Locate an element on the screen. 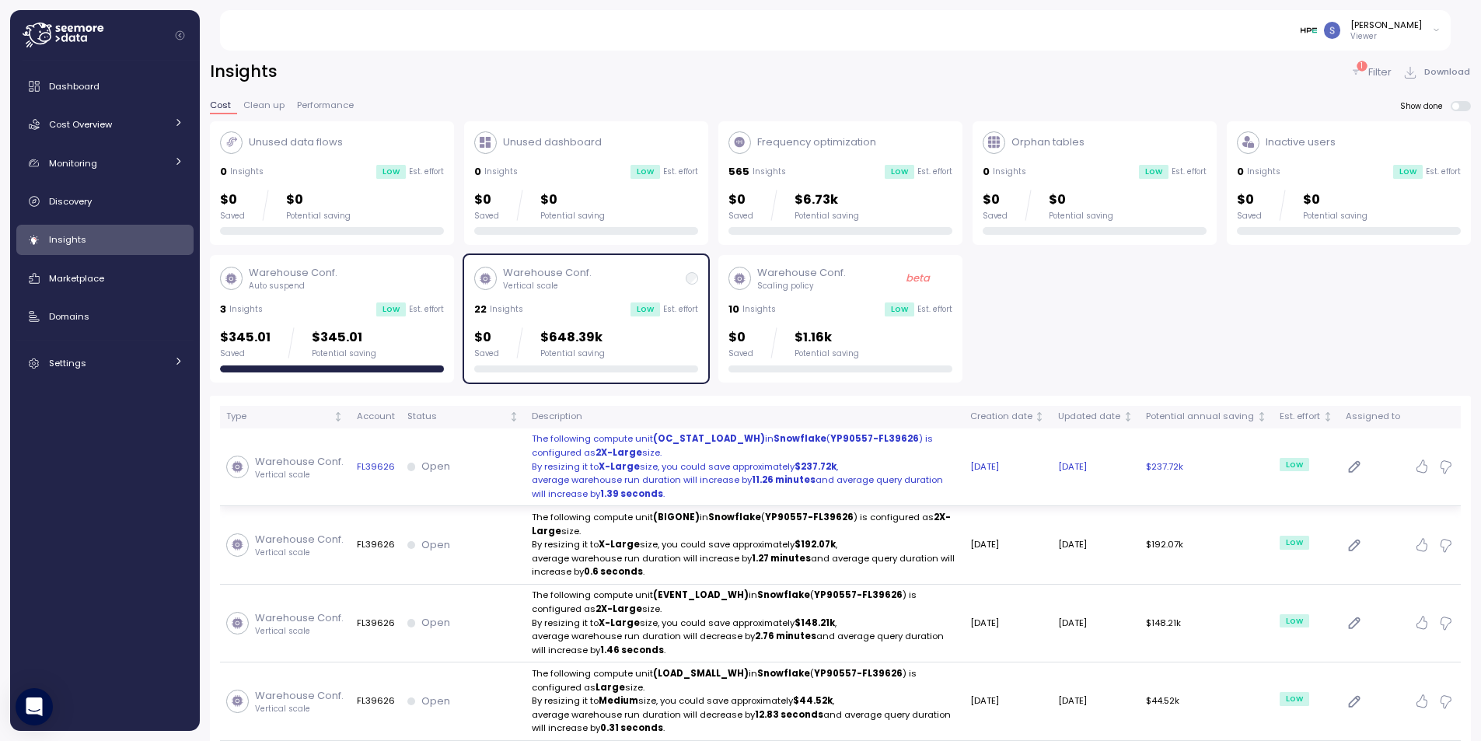  p: 0 is located at coordinates (986, 172).